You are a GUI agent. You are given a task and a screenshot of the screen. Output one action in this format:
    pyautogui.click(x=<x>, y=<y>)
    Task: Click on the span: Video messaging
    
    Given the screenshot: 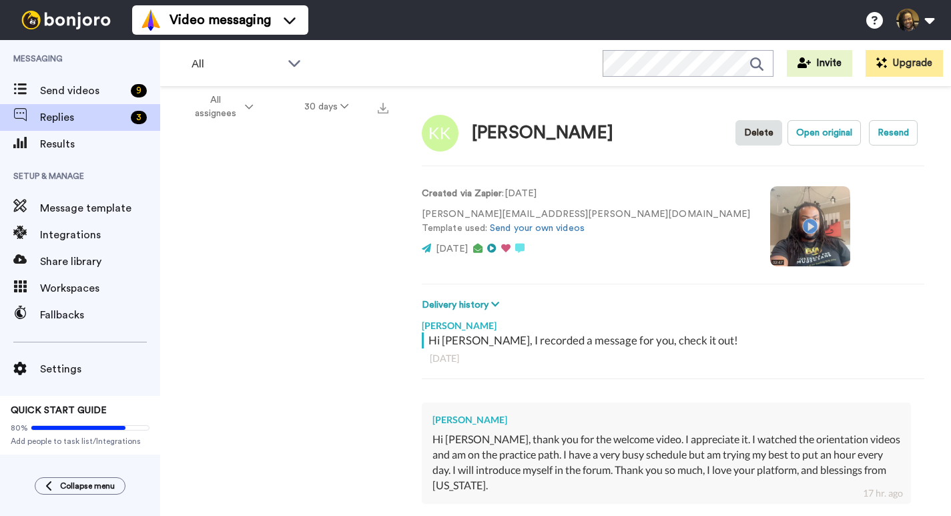 What is the action you would take?
    pyautogui.click(x=220, y=20)
    